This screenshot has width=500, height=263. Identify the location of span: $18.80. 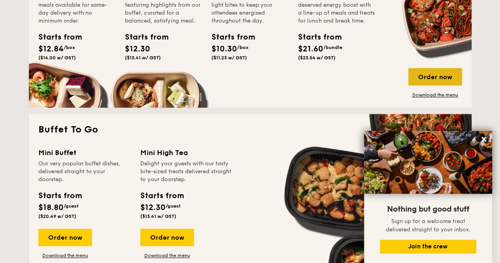
(51, 208).